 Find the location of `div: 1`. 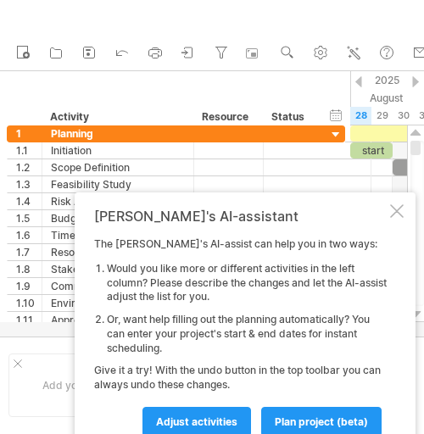

div: 1 is located at coordinates (29, 133).